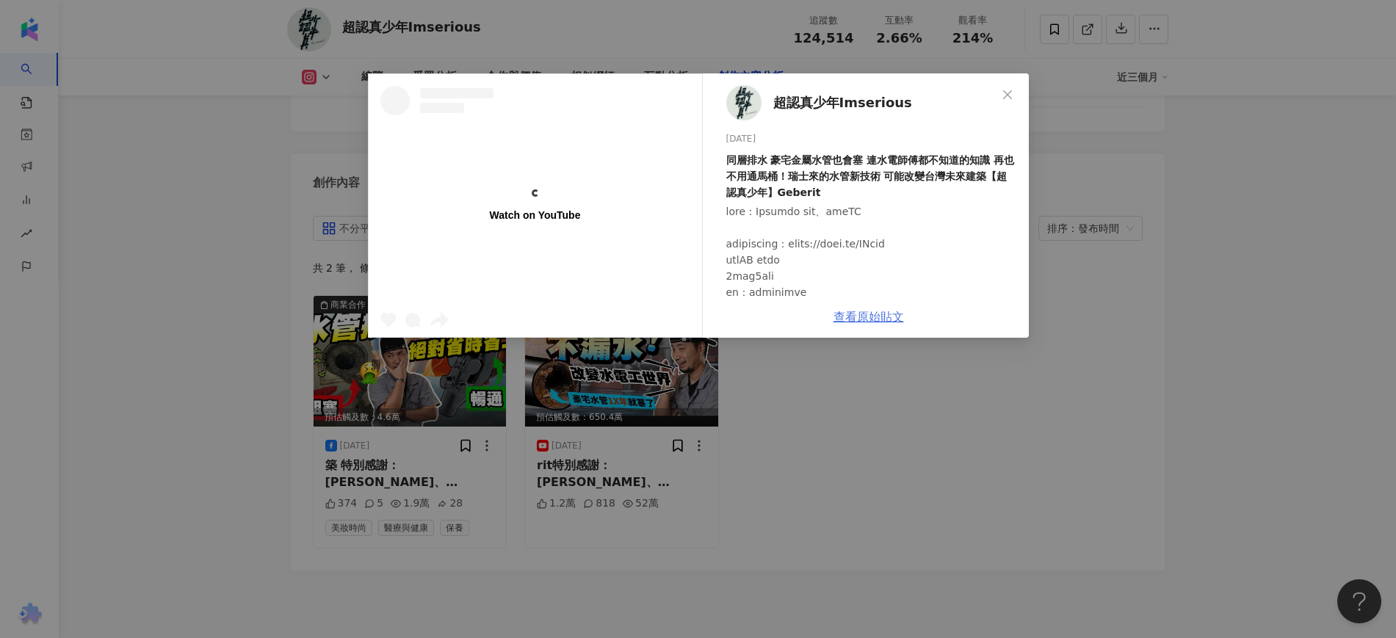 The width and height of the screenshot is (1396, 638). I want to click on button: Close, so click(1007, 95).